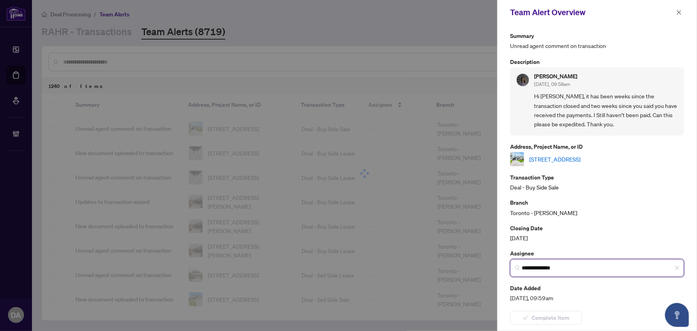  Describe the element at coordinates (597, 177) in the screenshot. I see `p: Transaction Type` at that location.